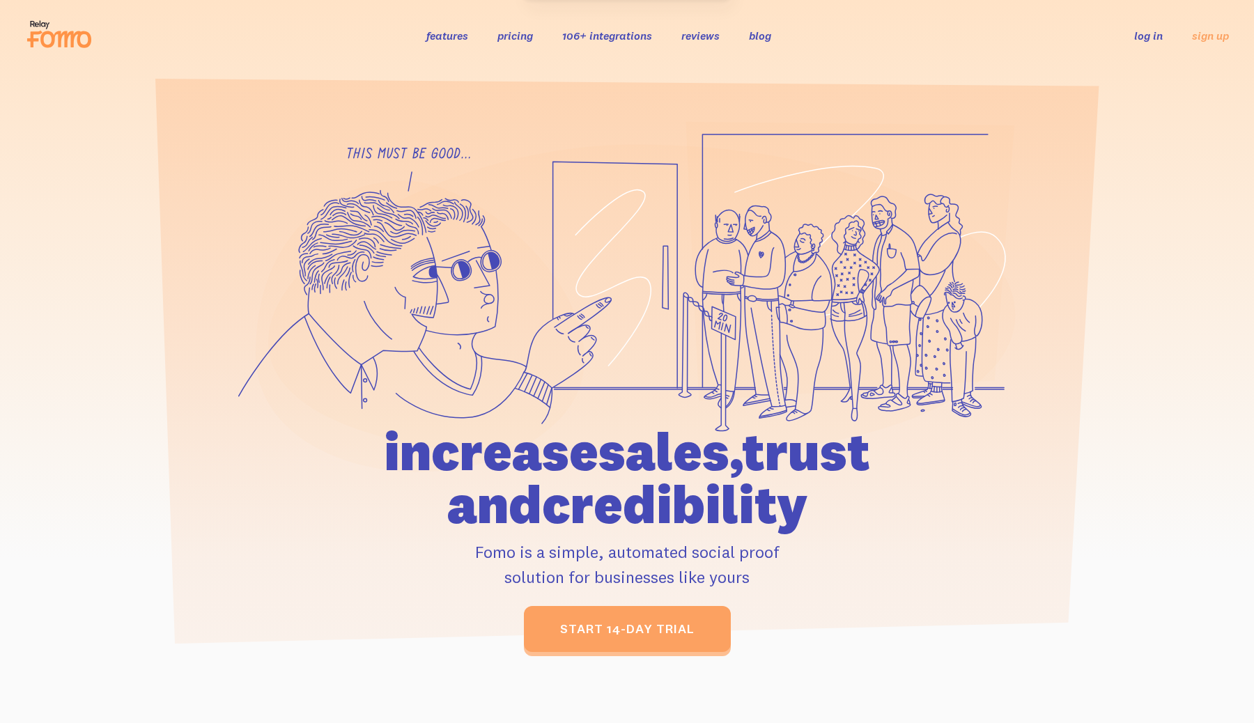 This screenshot has height=723, width=1254. What do you see at coordinates (607, 36) in the screenshot?
I see `a: 106+ integrations` at bounding box center [607, 36].